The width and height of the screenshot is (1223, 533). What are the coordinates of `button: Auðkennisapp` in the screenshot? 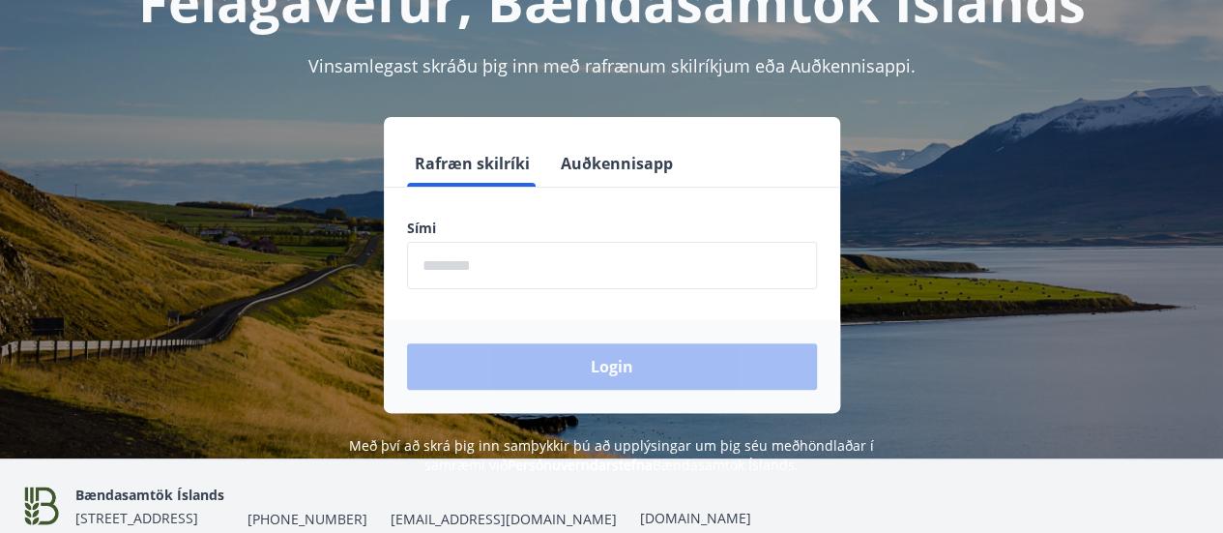 It's located at (617, 163).